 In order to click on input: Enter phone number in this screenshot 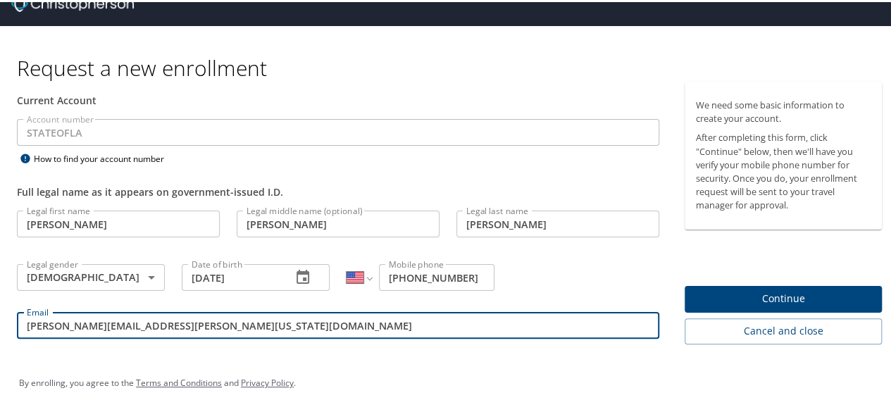, I will do `click(437, 275)`.